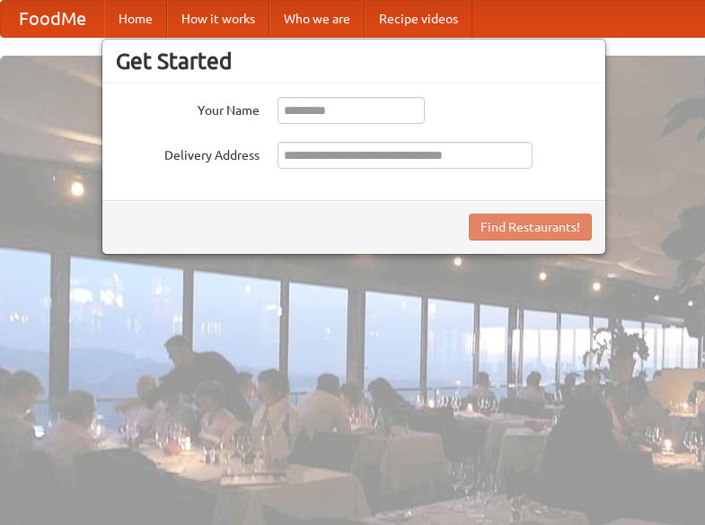  Describe the element at coordinates (317, 19) in the screenshot. I see `a: Who we are` at that location.